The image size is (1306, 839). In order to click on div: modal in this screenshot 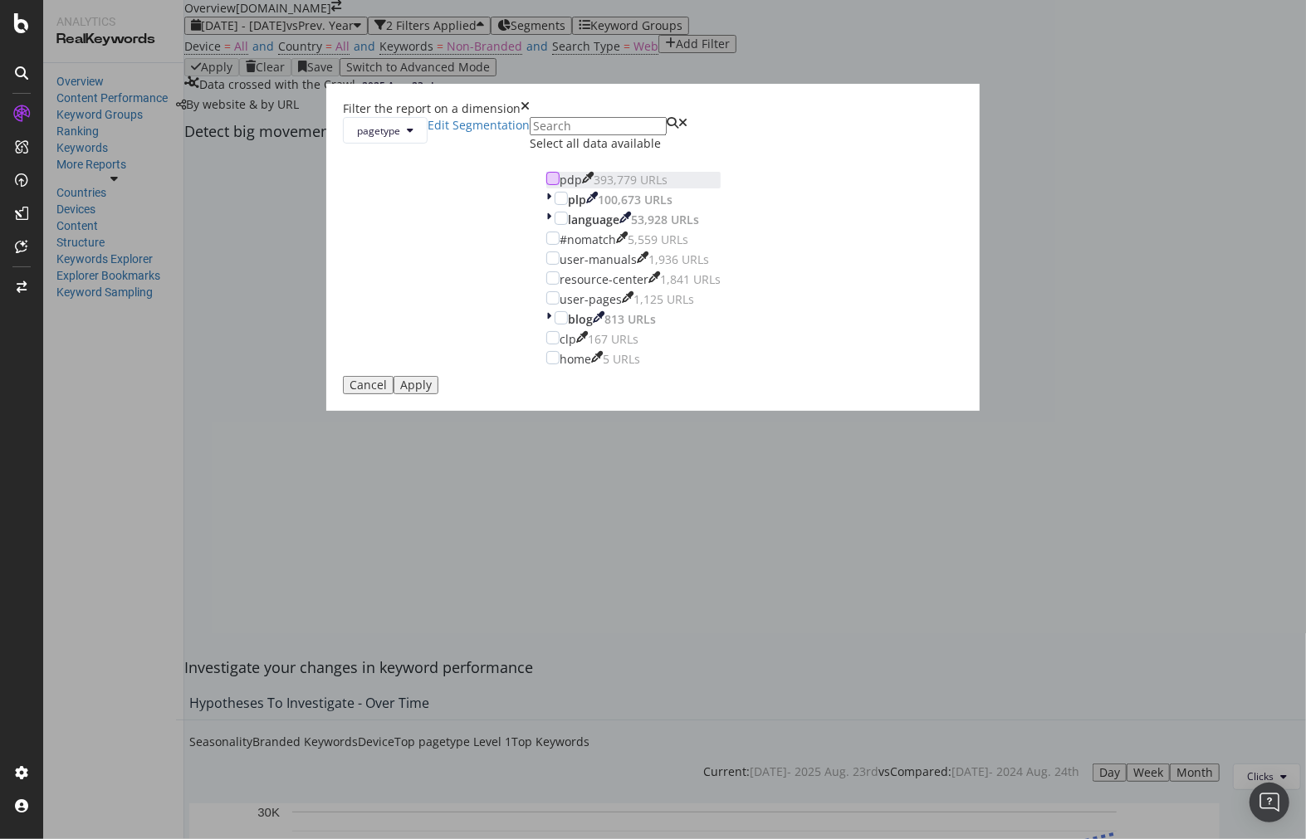, I will do `click(653, 247)`.